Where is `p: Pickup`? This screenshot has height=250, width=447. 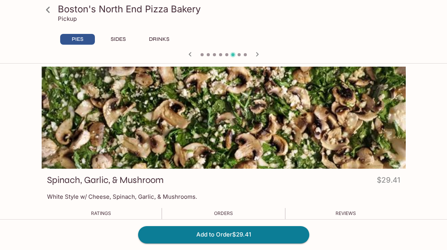 p: Pickup is located at coordinates (67, 19).